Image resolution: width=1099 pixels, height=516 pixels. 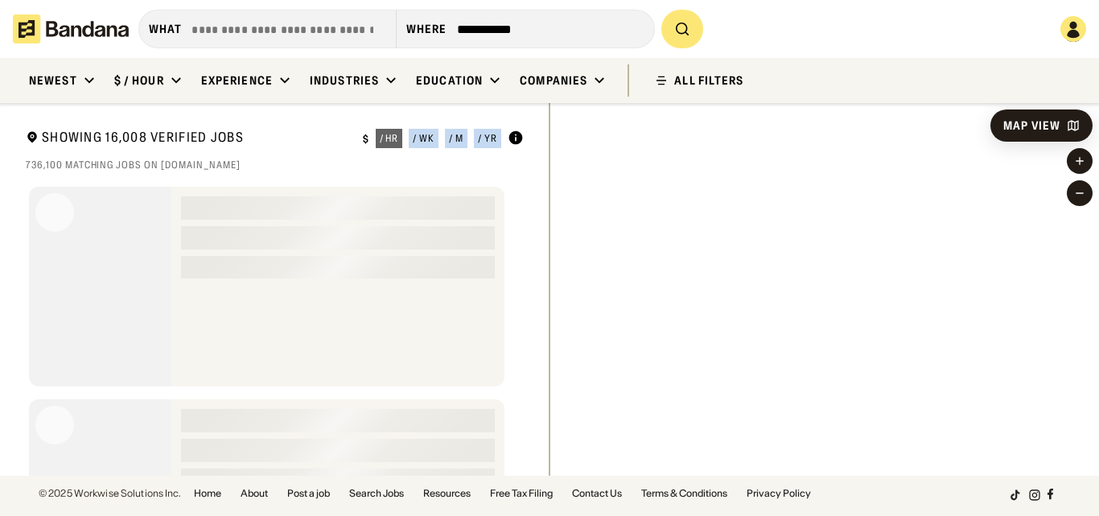 I want to click on div: / m, so click(x=456, y=138).